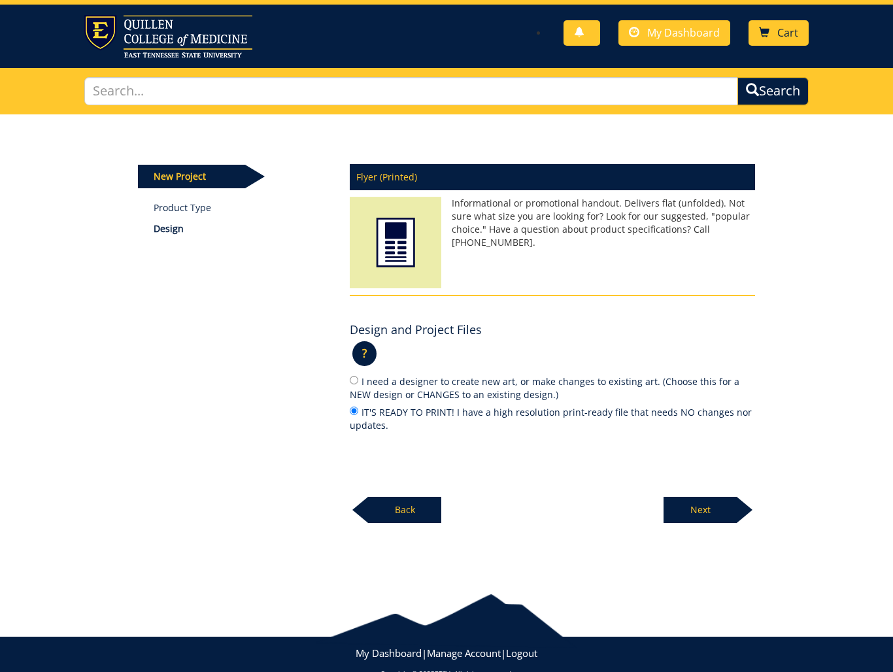  I want to click on a: Logout, so click(522, 653).